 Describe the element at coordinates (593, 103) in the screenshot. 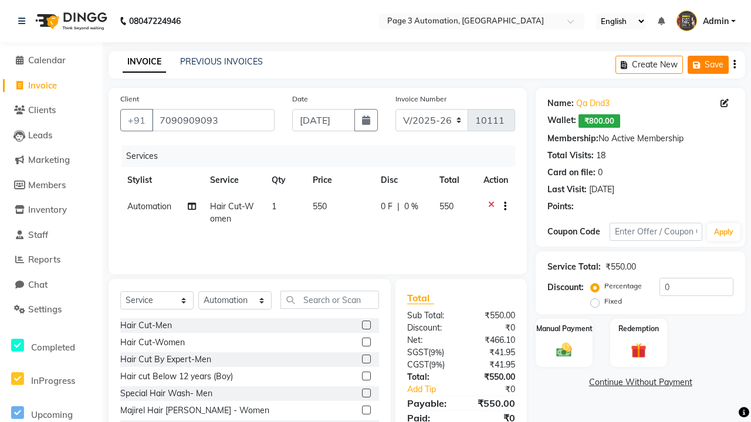

I see `a: Qa Dnd3` at that location.